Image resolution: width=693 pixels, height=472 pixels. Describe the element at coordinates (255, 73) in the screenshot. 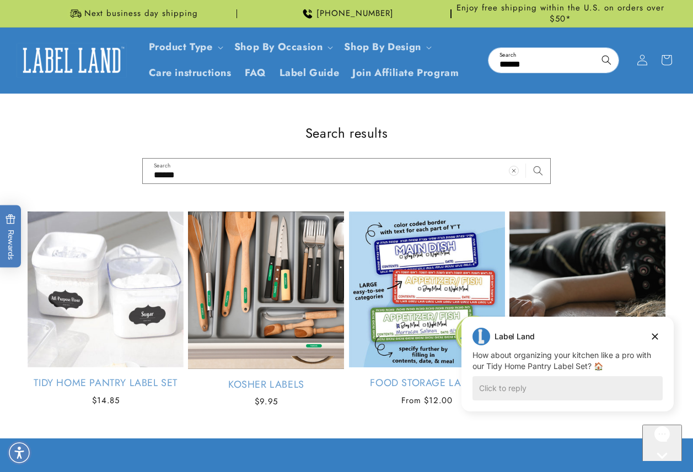

I see `a: FAQ` at that location.